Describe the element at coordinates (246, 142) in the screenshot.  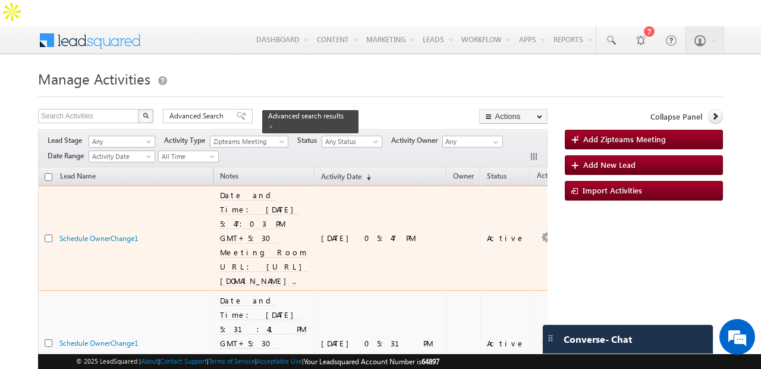
I see `span: Zipteams Meeting` at that location.